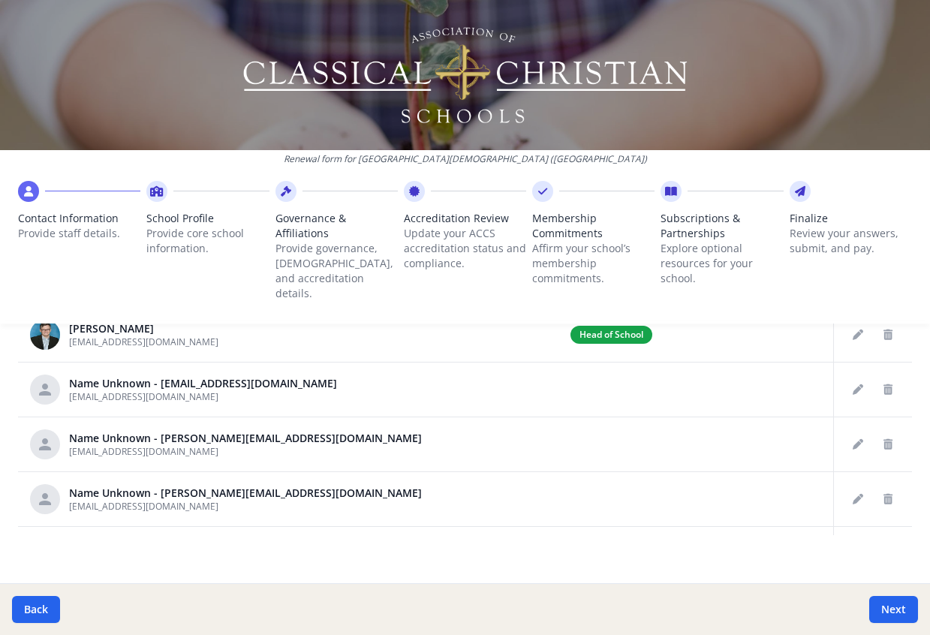 Image resolution: width=930 pixels, height=635 pixels. I want to click on span: Accreditation Review, so click(465, 218).